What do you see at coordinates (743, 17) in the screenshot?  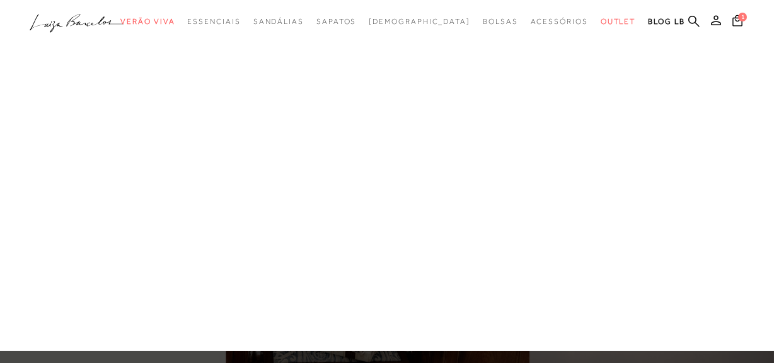 I see `span: 1` at bounding box center [743, 17].